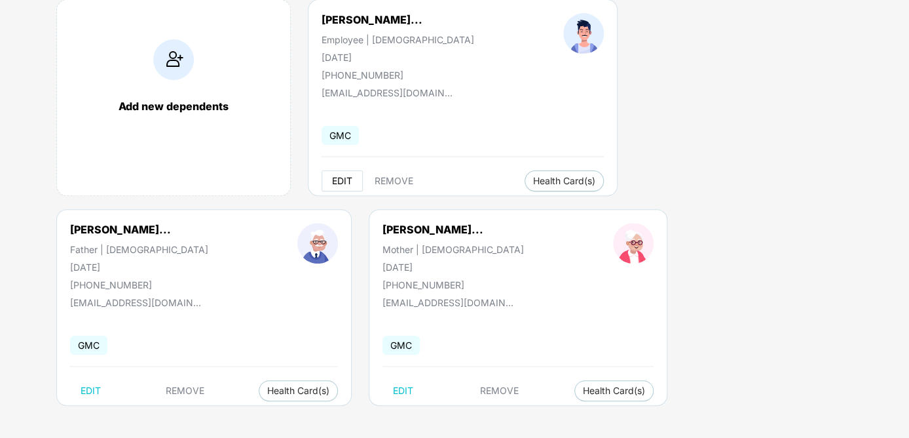  I want to click on div: Add new dependents, so click(174, 106).